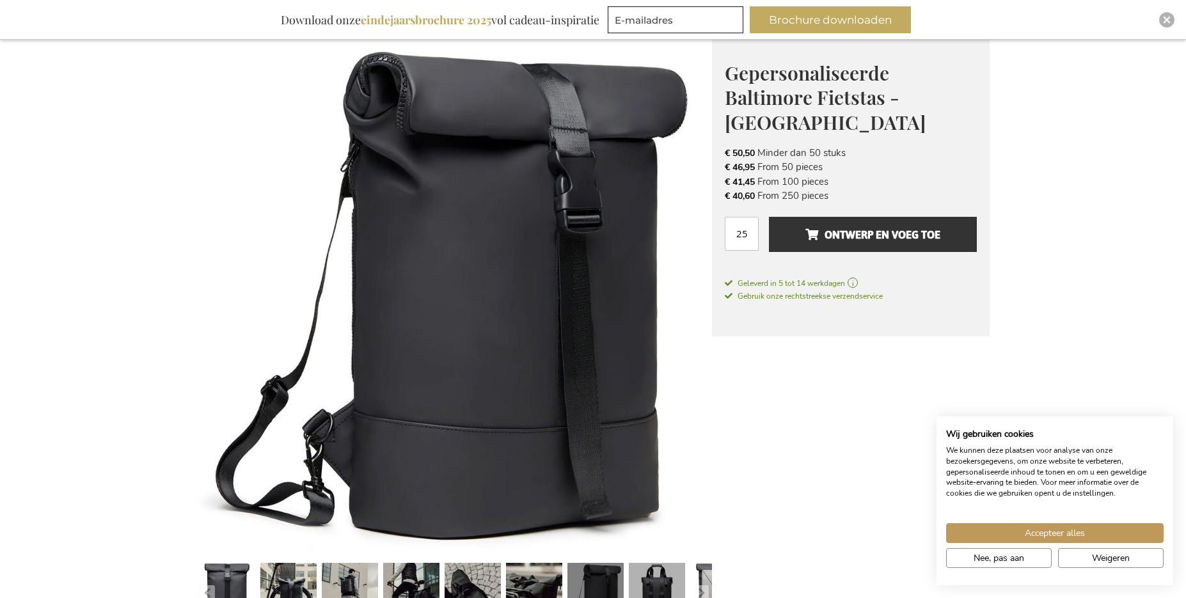 The height and width of the screenshot is (598, 1186). Describe the element at coordinates (740, 153) in the screenshot. I see `span: € 50,50` at that location.